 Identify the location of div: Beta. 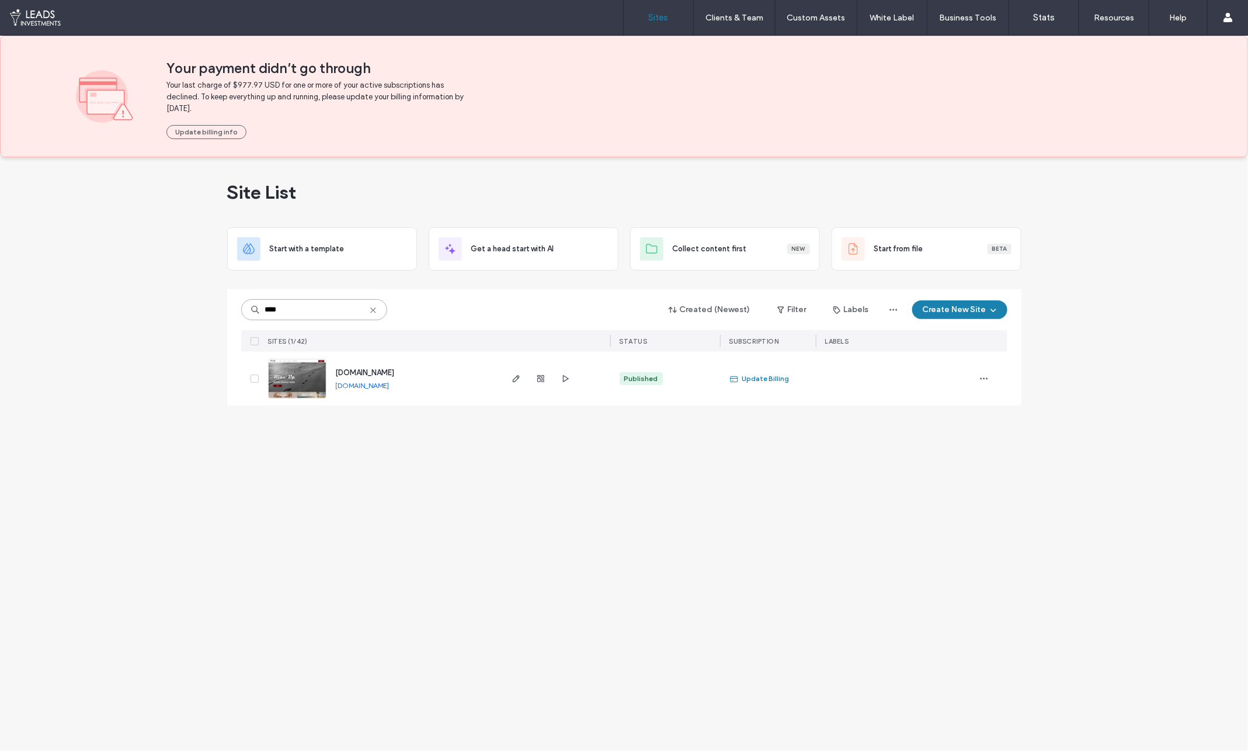
(999, 249).